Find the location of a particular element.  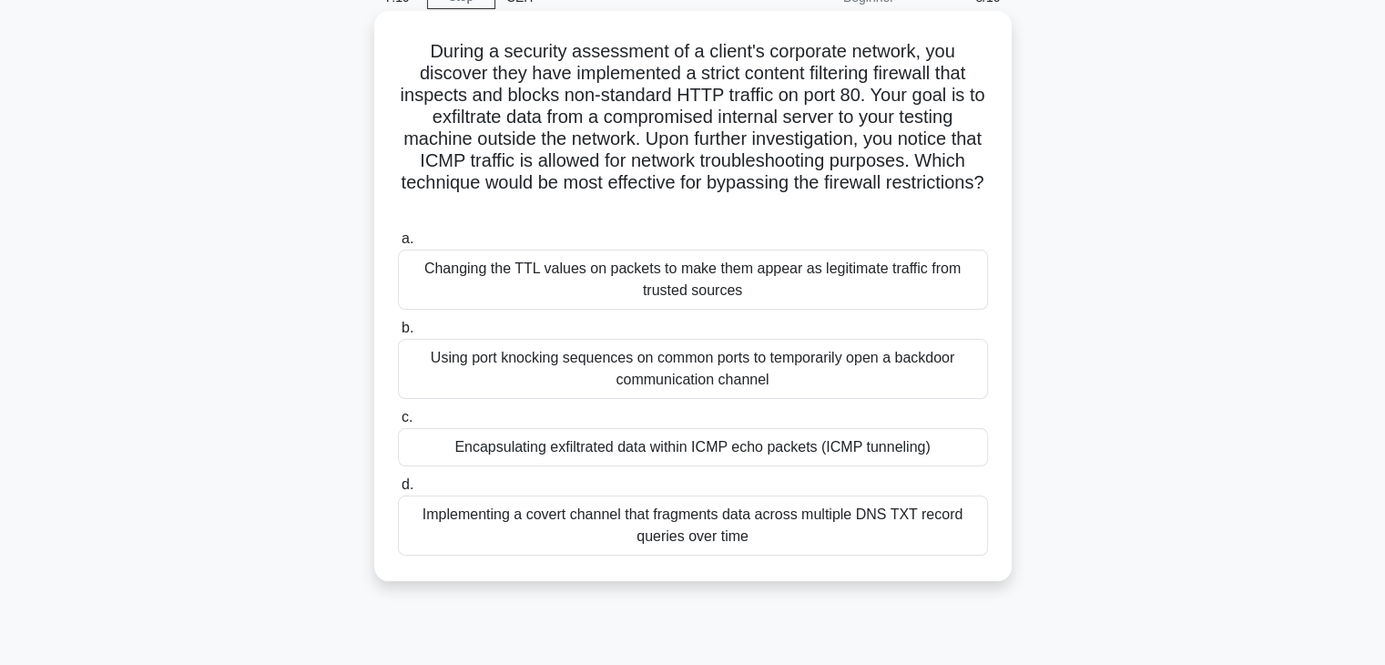

span: b. is located at coordinates (407, 327).